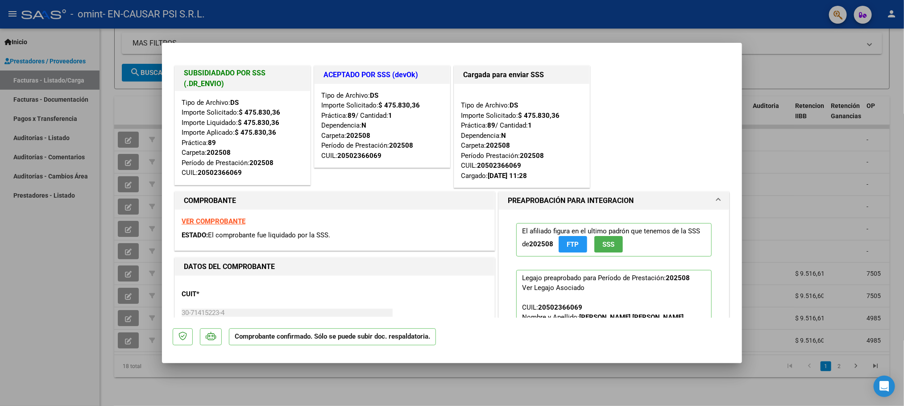 This screenshot has height=406, width=904. I want to click on p: El afiliado figura en el ultimo padrón que tenemos de la SSS de, so click(614, 240).